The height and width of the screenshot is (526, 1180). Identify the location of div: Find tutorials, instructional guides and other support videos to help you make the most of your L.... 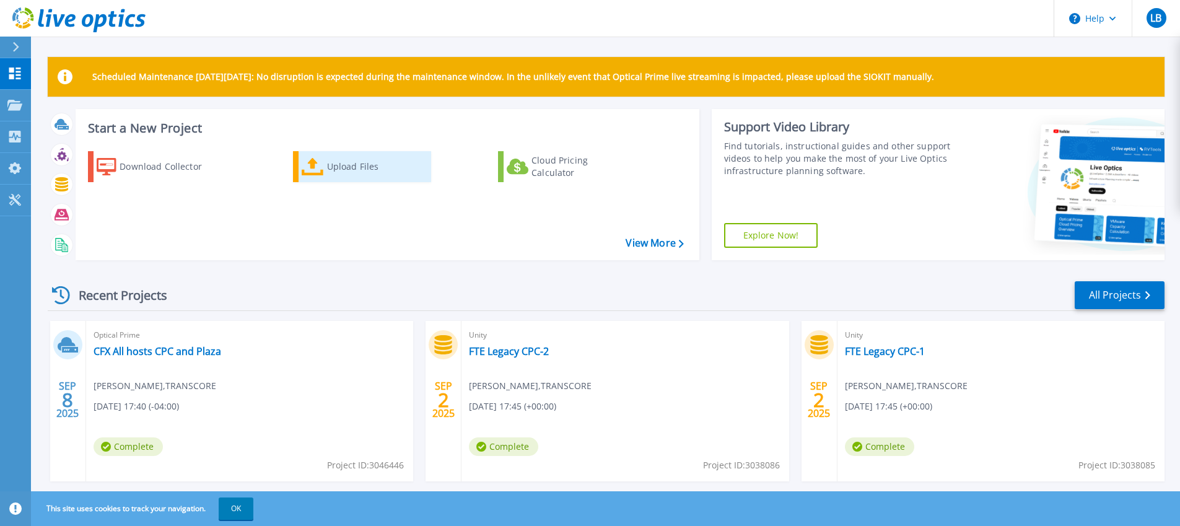
(840, 159).